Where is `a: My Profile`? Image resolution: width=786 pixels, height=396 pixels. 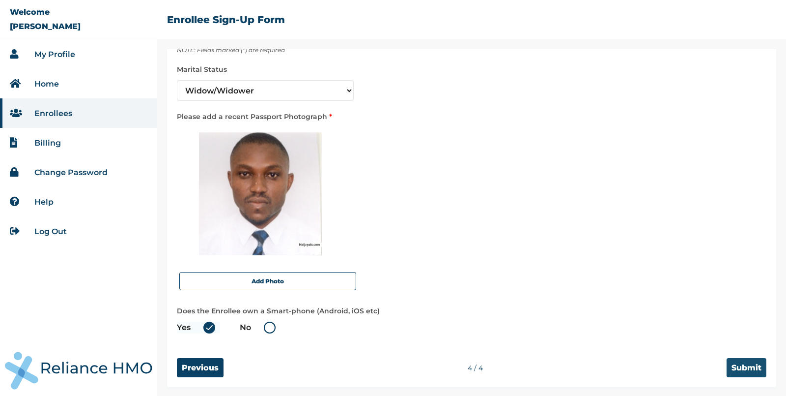
a: My Profile is located at coordinates (55, 54).